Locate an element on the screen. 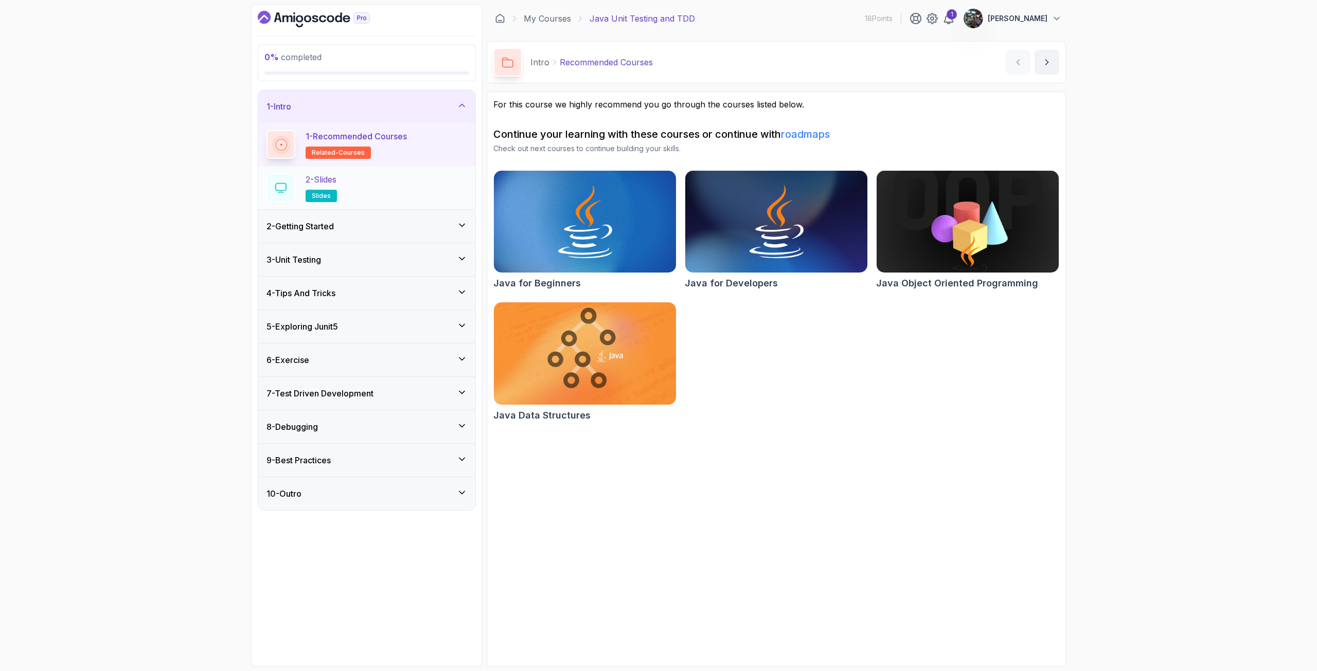 The image size is (1317, 671). div: 1 is located at coordinates (952, 14).